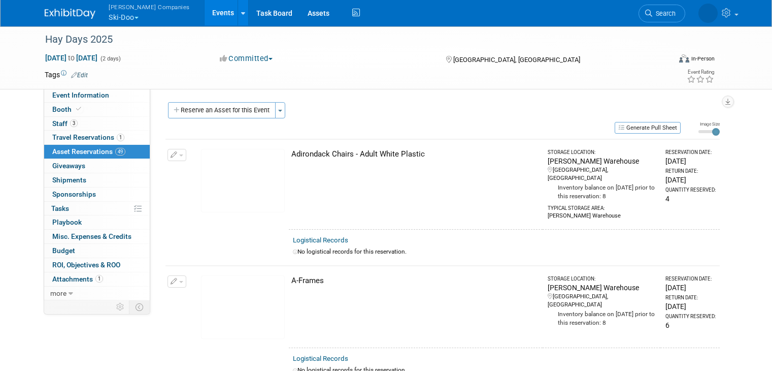  Describe the element at coordinates (66, 75) in the screenshot. I see `td: Tags` at that location.